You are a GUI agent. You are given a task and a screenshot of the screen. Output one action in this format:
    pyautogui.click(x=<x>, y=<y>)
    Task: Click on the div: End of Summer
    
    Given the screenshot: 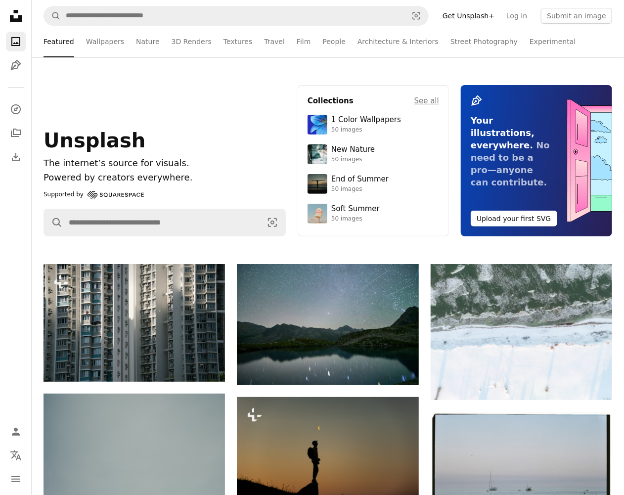 What is the action you would take?
    pyautogui.click(x=360, y=179)
    